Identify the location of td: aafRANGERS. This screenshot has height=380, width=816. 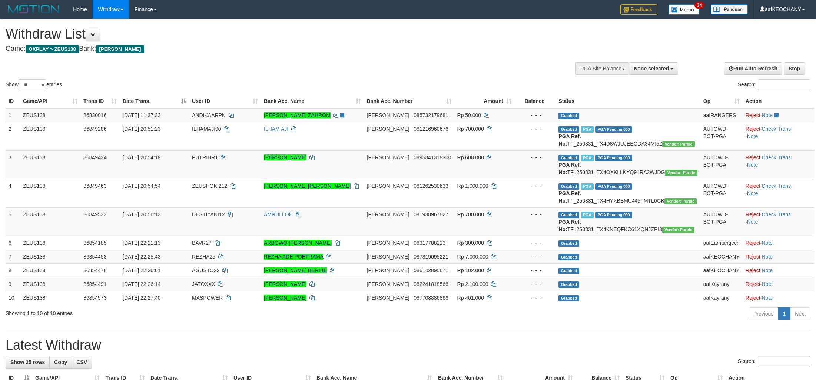
(722, 115).